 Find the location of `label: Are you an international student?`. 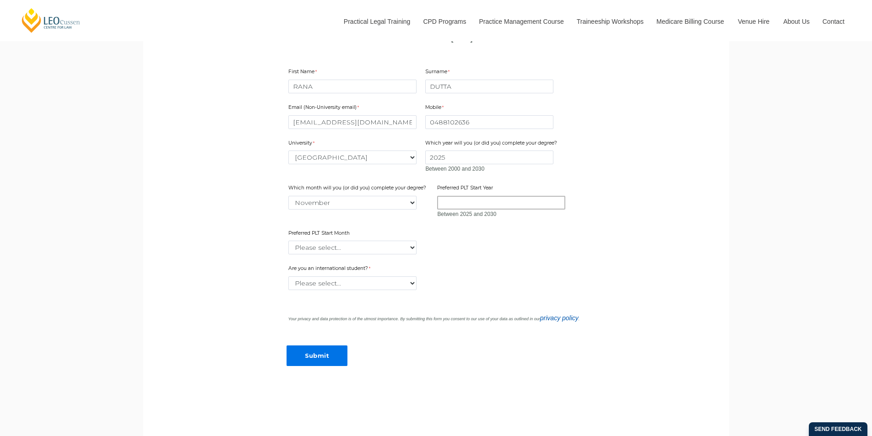

label: Are you an international student? is located at coordinates (334, 270).